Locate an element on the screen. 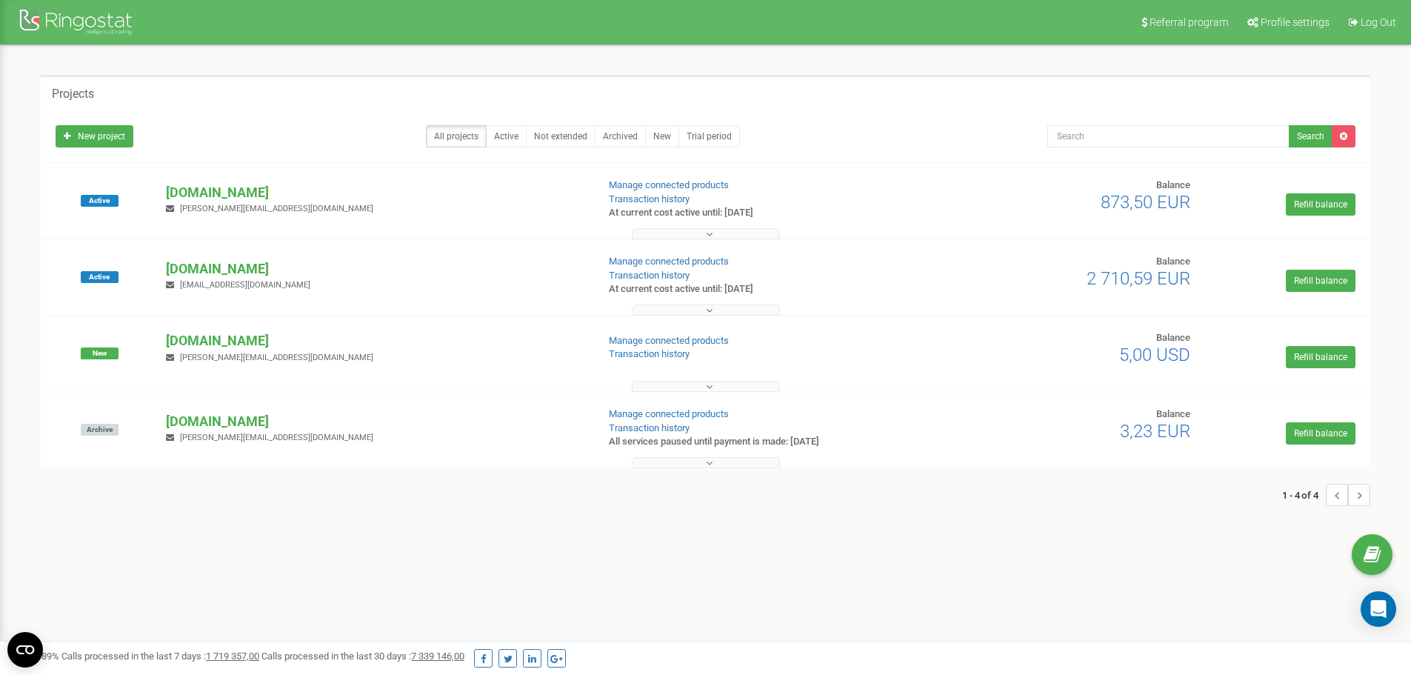 Image resolution: width=1411 pixels, height=675 pixels. input: Search is located at coordinates (1168, 136).